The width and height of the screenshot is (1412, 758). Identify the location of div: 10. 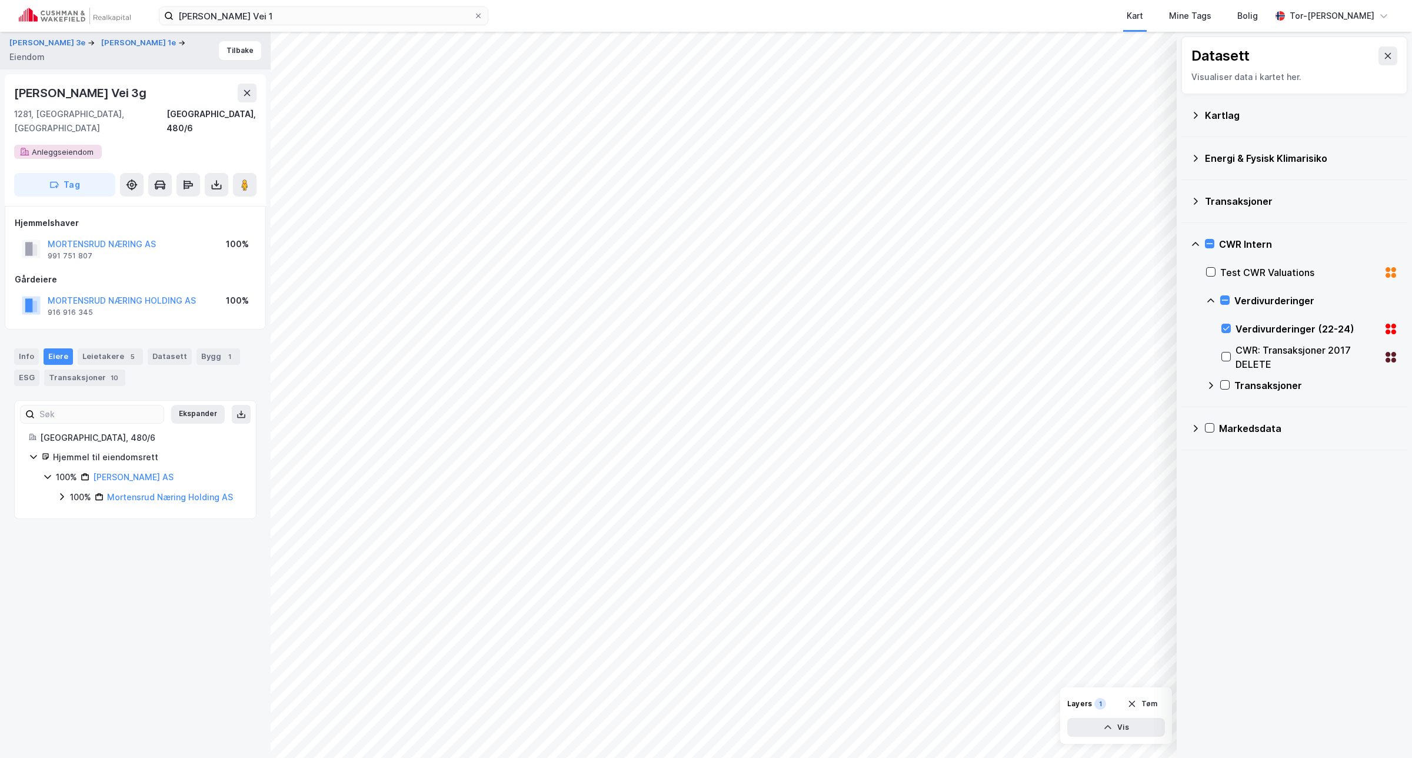
(114, 378).